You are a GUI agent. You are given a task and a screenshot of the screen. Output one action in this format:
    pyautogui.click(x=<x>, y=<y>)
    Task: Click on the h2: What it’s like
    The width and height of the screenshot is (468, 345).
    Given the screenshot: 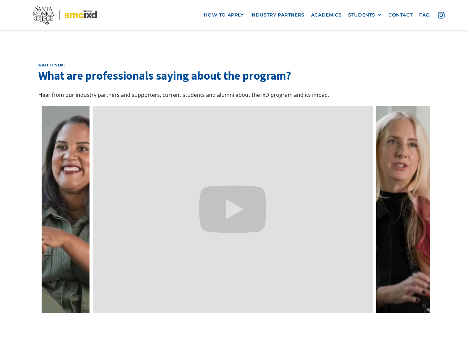 What is the action you would take?
    pyautogui.click(x=234, y=65)
    